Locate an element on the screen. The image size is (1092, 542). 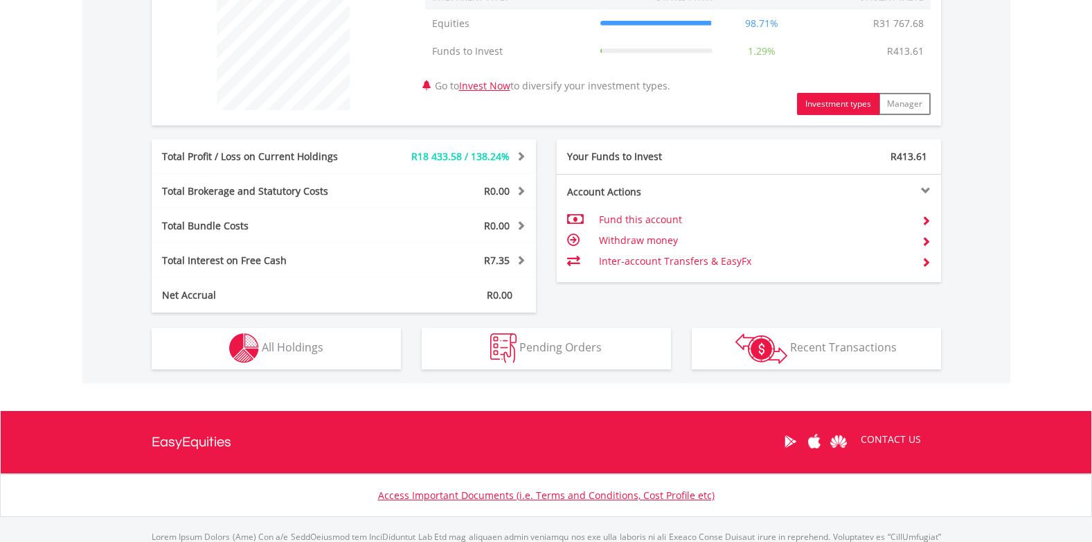
div: Total Interest on Free Cash is located at coordinates (264, 260).